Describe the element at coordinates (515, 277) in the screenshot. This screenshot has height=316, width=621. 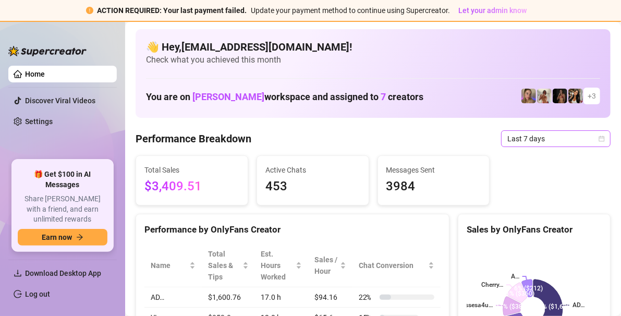
I see `text: A…` at that location.